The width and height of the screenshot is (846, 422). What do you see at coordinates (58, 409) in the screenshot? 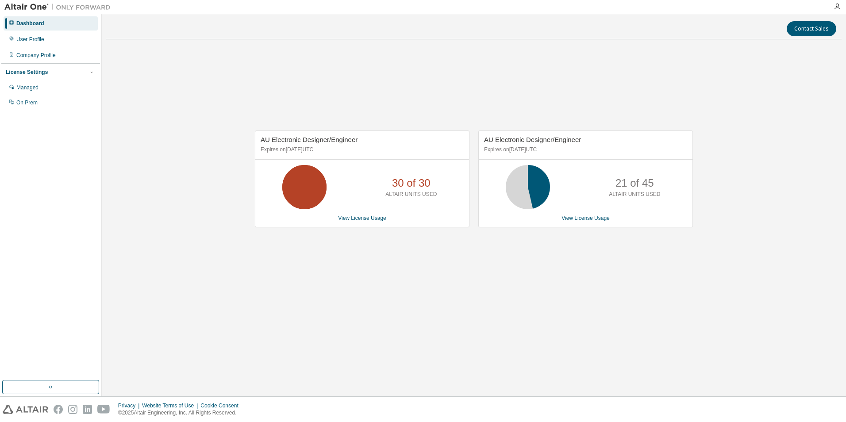
I see `img: facebook.svg` at bounding box center [58, 409].